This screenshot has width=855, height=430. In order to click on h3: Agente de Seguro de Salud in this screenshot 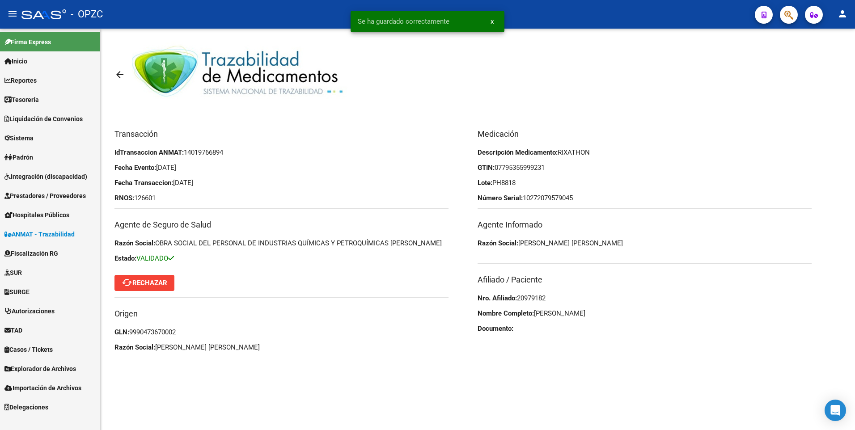, I will do `click(281, 225)`.